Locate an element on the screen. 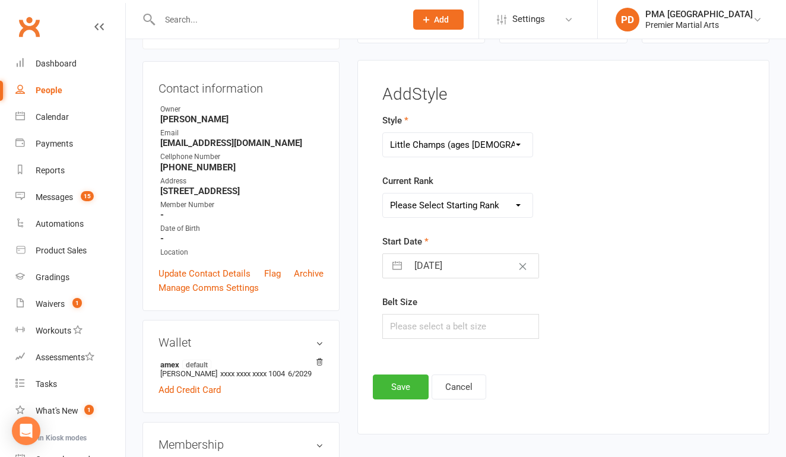  h3: Contact information is located at coordinates (241, 86).